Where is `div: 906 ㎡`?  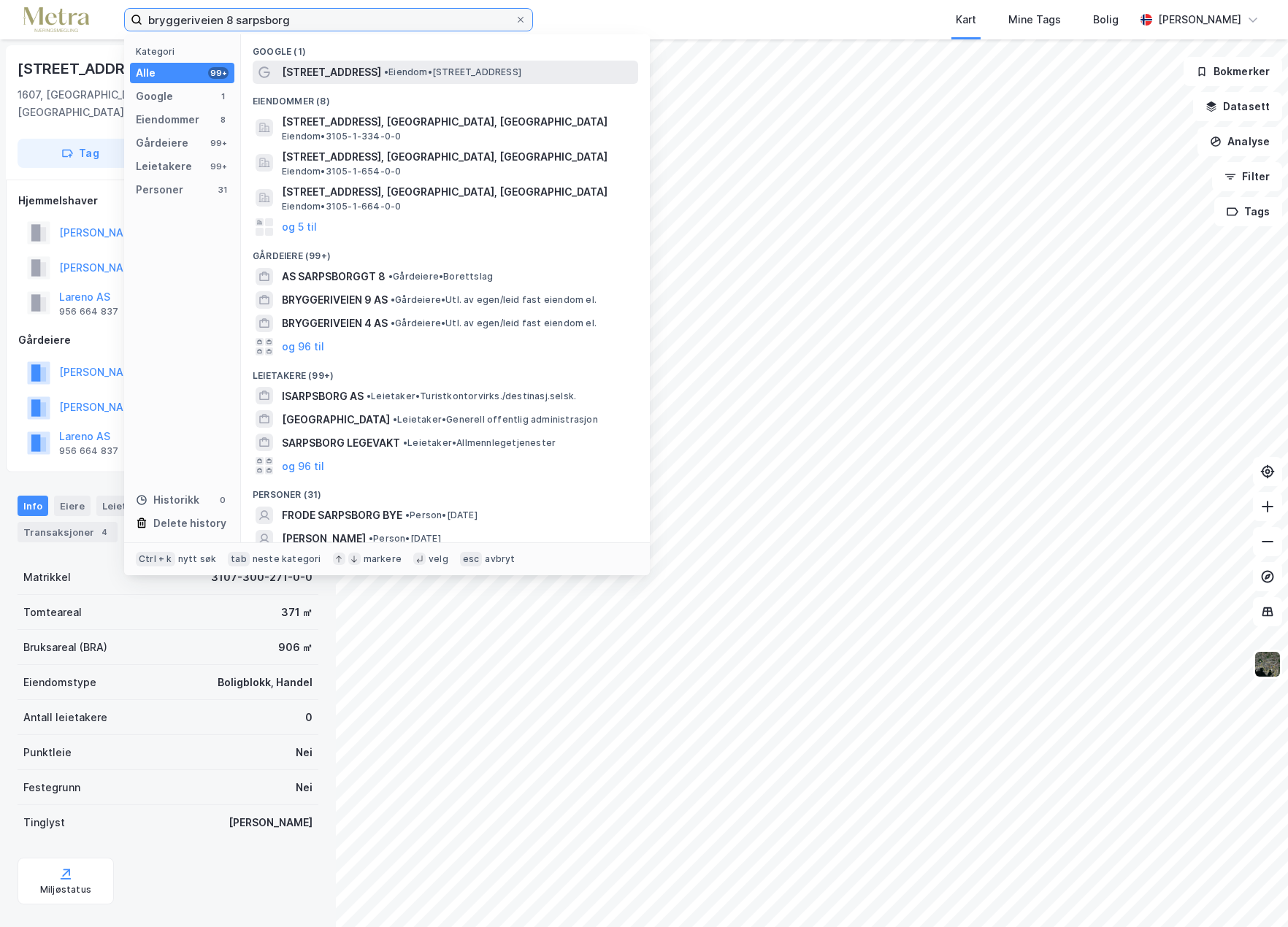 div: 906 ㎡ is located at coordinates (295, 647).